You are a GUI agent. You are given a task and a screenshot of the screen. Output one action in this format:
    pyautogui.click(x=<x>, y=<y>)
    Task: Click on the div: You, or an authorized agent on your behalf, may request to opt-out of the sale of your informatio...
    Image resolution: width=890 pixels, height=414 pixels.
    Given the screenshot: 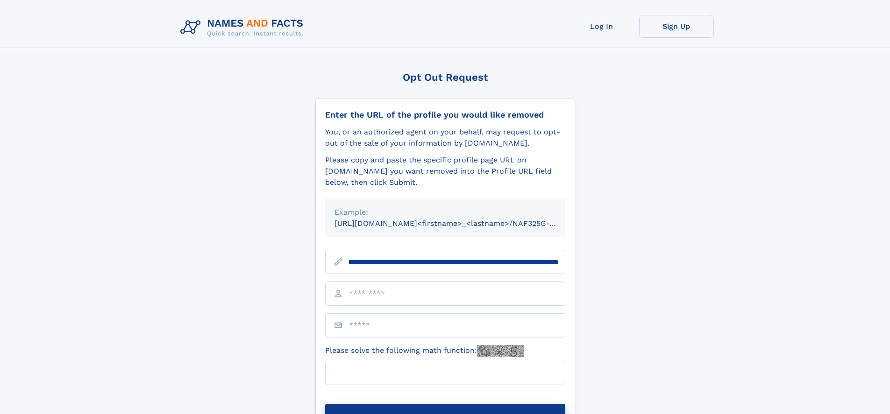 What is the action you would take?
    pyautogui.click(x=445, y=138)
    